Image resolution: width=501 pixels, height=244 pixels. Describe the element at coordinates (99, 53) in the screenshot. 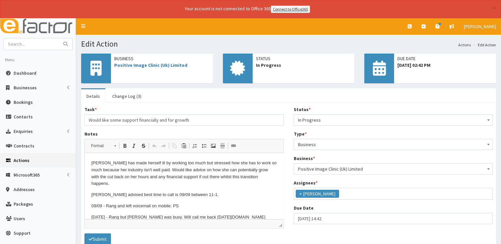

I see `p: 09/09 - Rang and left voicemail on mobile. PS` at that location.